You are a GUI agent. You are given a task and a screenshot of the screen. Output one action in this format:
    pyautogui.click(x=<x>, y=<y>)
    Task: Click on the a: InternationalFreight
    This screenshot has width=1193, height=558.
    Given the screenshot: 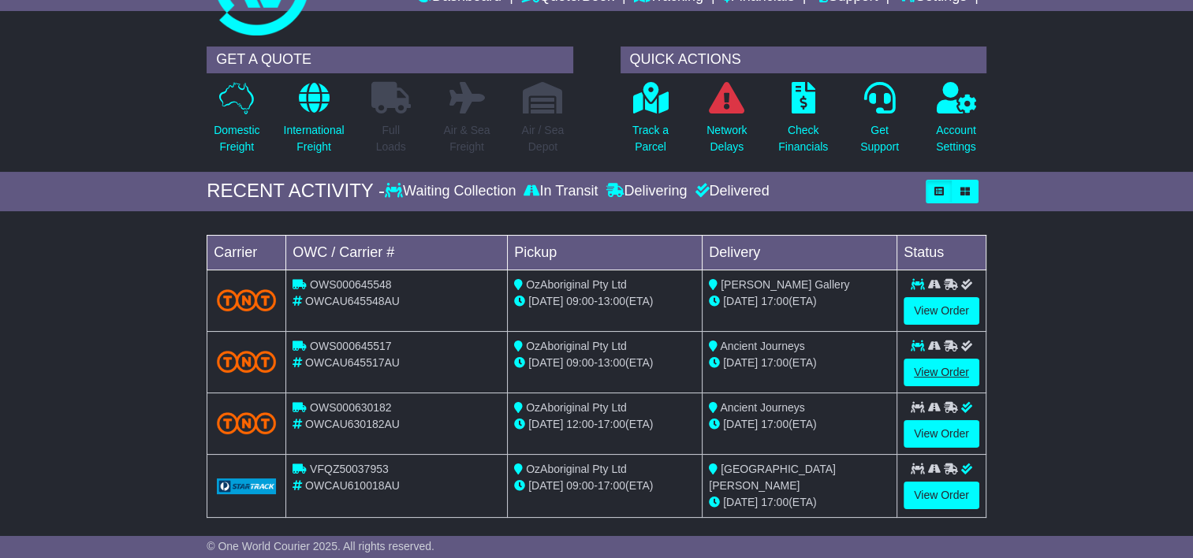 What is the action you would take?
    pyautogui.click(x=313, y=122)
    